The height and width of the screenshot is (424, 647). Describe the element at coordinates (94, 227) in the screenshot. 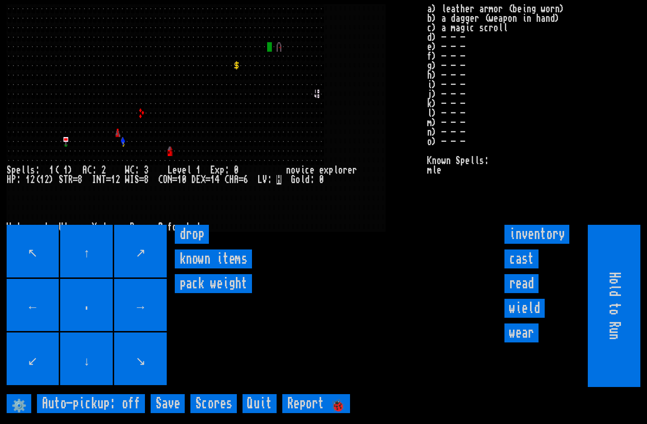

I see `div: Y` at that location.